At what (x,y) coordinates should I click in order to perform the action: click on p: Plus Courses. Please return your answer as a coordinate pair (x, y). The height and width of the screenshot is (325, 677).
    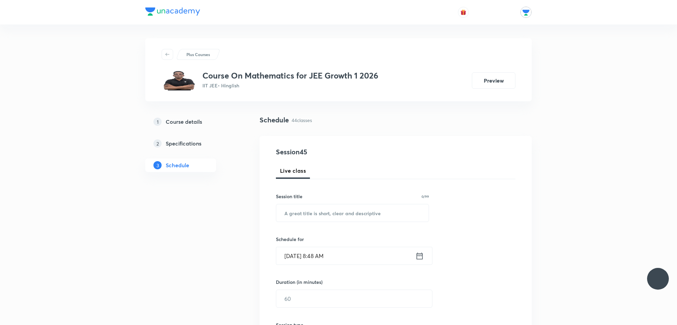
    Looking at the image, I should click on (198, 54).